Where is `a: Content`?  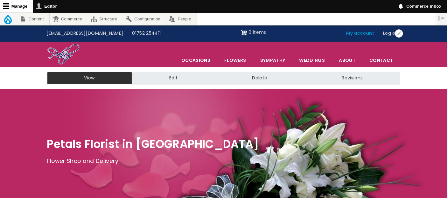 a: Content is located at coordinates (33, 19).